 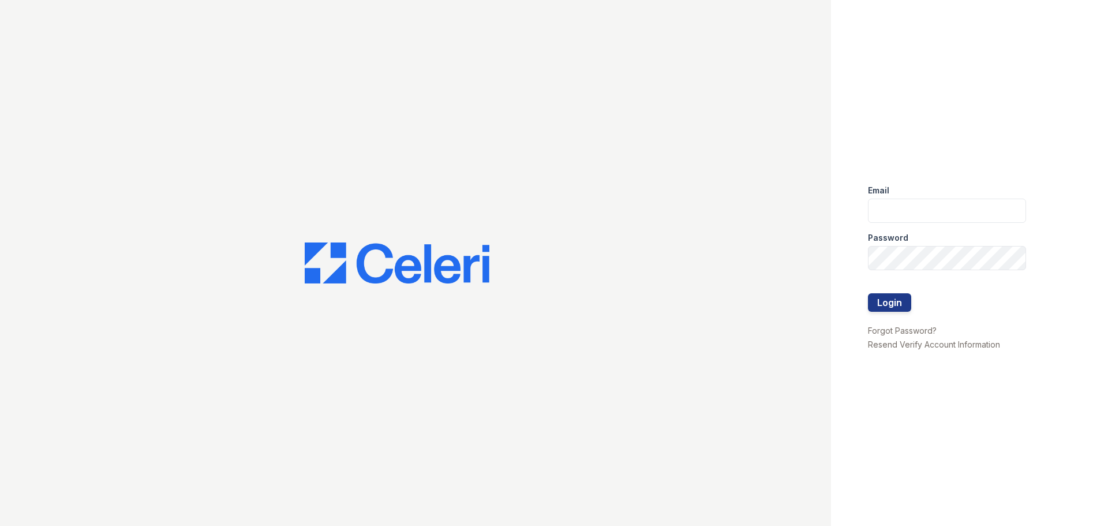 What do you see at coordinates (888, 238) in the screenshot?
I see `label: Password` at bounding box center [888, 238].